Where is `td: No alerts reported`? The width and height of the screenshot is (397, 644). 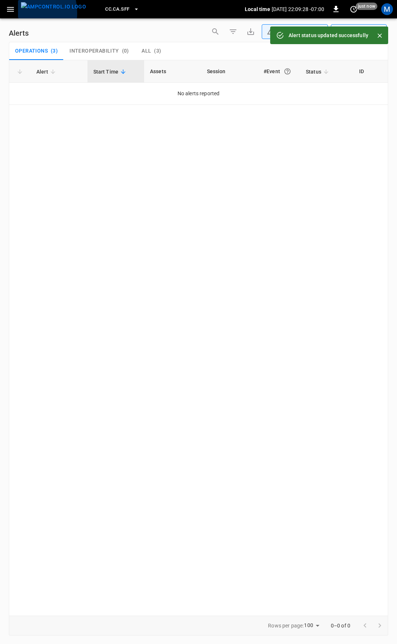 td: No alerts reported is located at coordinates (199, 94).